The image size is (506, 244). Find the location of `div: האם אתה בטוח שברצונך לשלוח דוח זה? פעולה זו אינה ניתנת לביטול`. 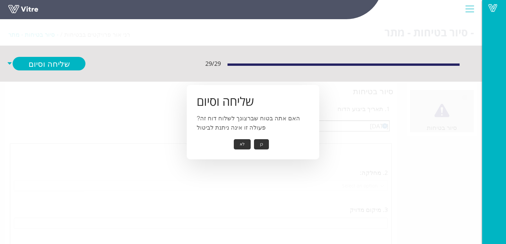

div: האם אתה בטוח שברצונך לשלוח דוח זה? פעולה זו אינה ניתנת לביטול is located at coordinates (253, 122).